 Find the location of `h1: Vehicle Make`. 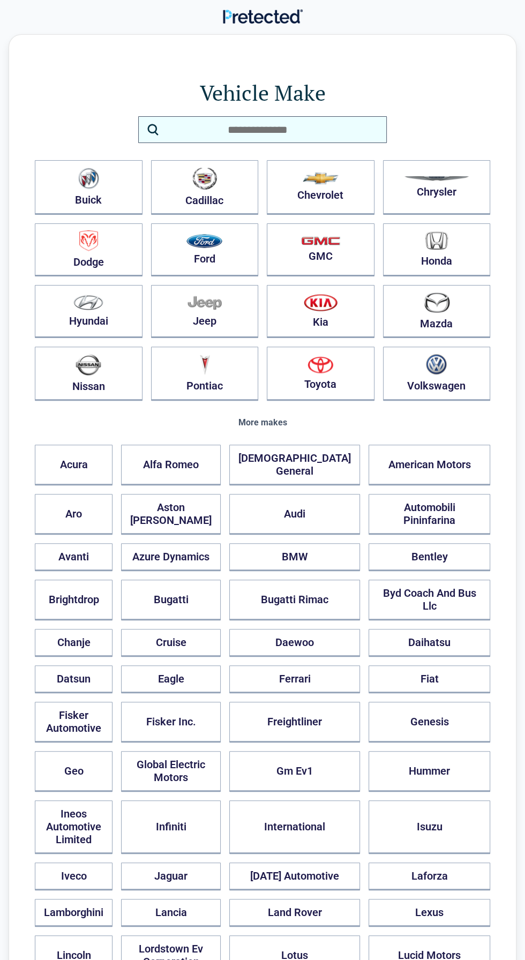

h1: Vehicle Make is located at coordinates (263, 93).